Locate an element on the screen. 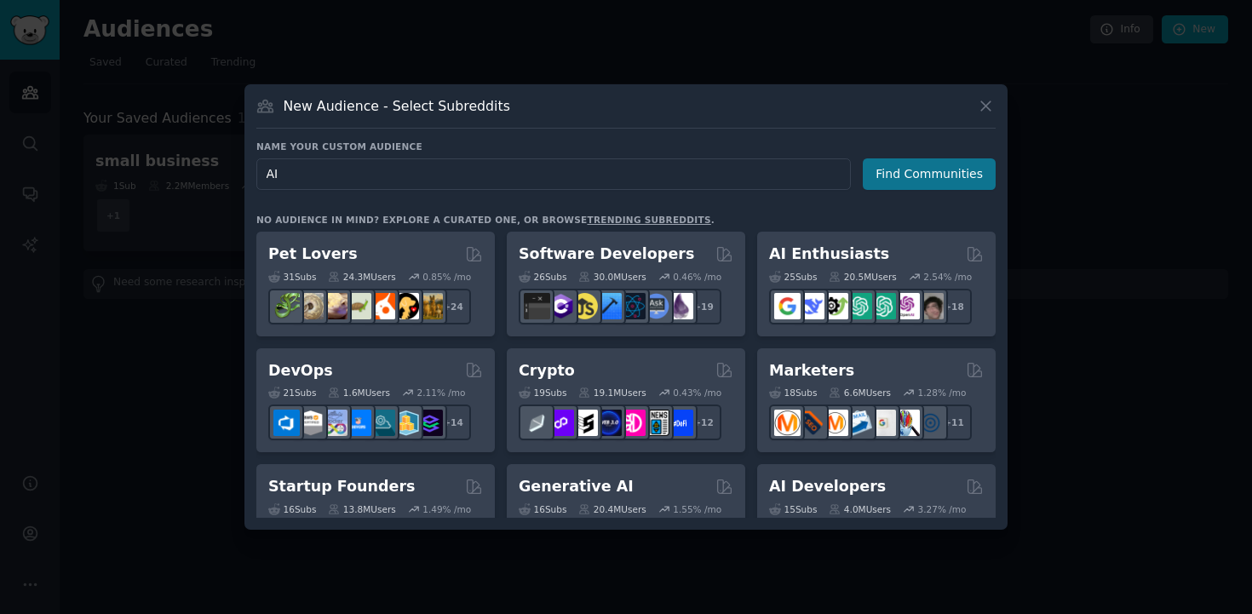 The width and height of the screenshot is (1252, 614). img: software is located at coordinates (537, 306).